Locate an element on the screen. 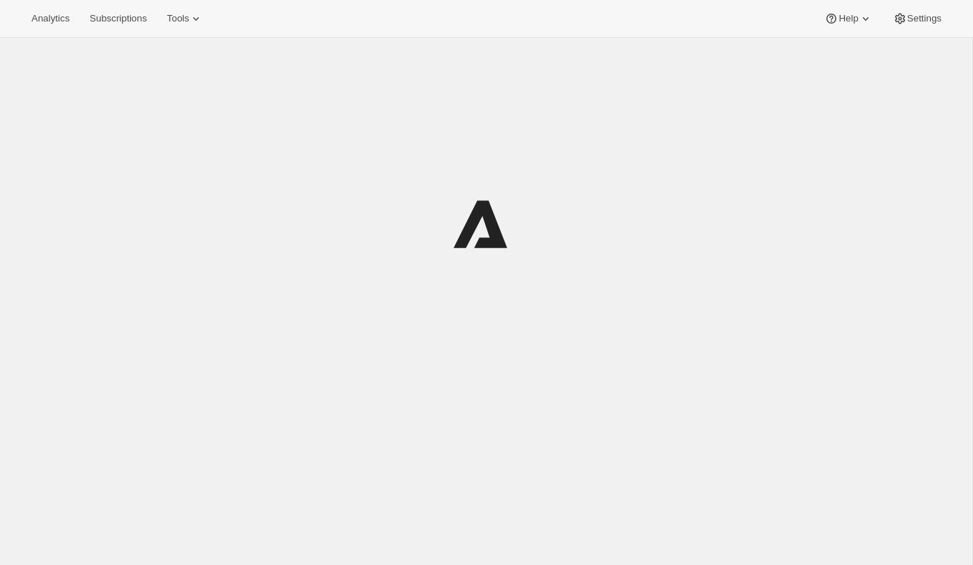 The image size is (973, 565). span: Tools is located at coordinates (177, 19).